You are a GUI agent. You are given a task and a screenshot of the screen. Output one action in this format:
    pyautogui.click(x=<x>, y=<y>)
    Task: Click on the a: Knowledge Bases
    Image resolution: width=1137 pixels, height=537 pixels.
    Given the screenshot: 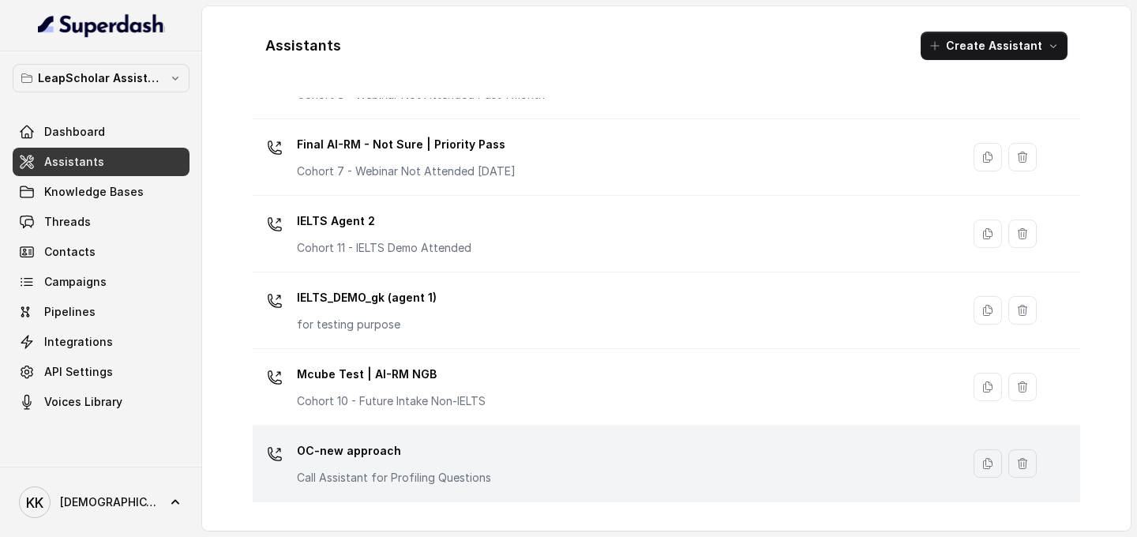 What is the action you would take?
    pyautogui.click(x=101, y=192)
    